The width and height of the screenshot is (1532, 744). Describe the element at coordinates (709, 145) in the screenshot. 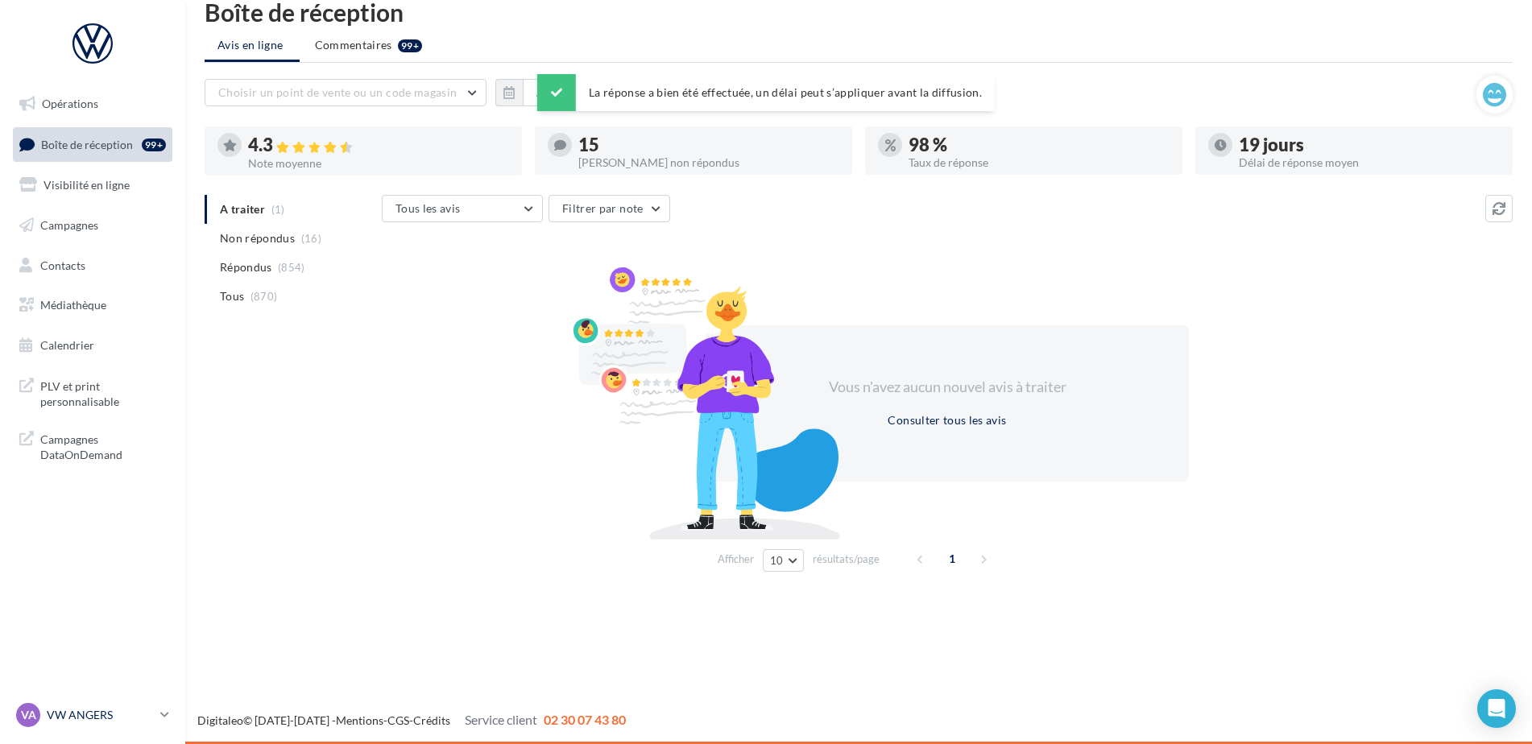

I see `div: 15` at that location.